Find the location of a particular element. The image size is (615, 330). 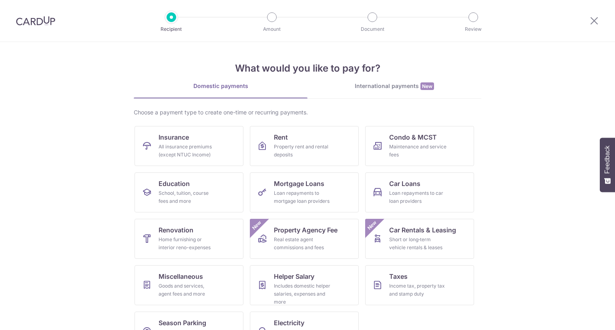

div: Domestic payments is located at coordinates (221, 86).